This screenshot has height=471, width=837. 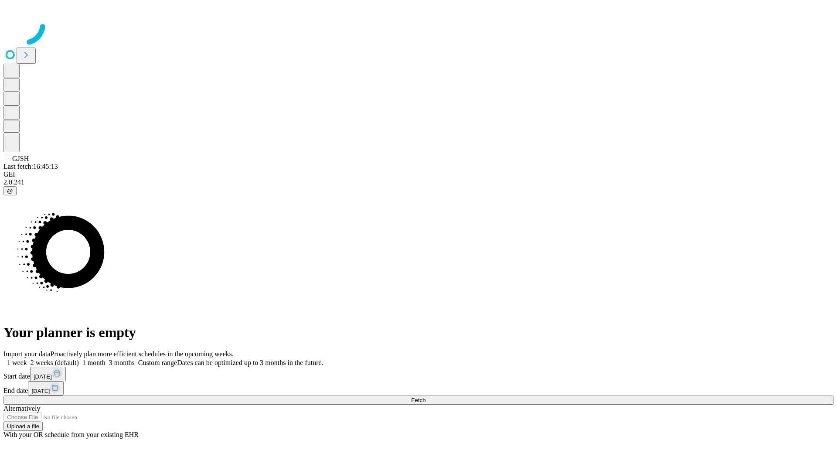 What do you see at coordinates (250, 362) in the screenshot?
I see `span: Dates can be optimized up to 3 months in the future.` at bounding box center [250, 362].